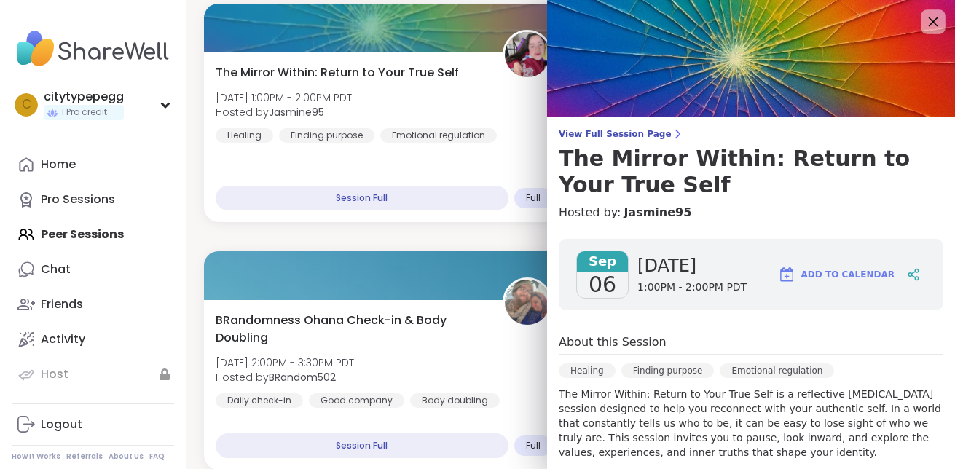 The image size is (955, 469). What do you see at coordinates (63, 340) in the screenshot?
I see `div: Activity` at bounding box center [63, 340].